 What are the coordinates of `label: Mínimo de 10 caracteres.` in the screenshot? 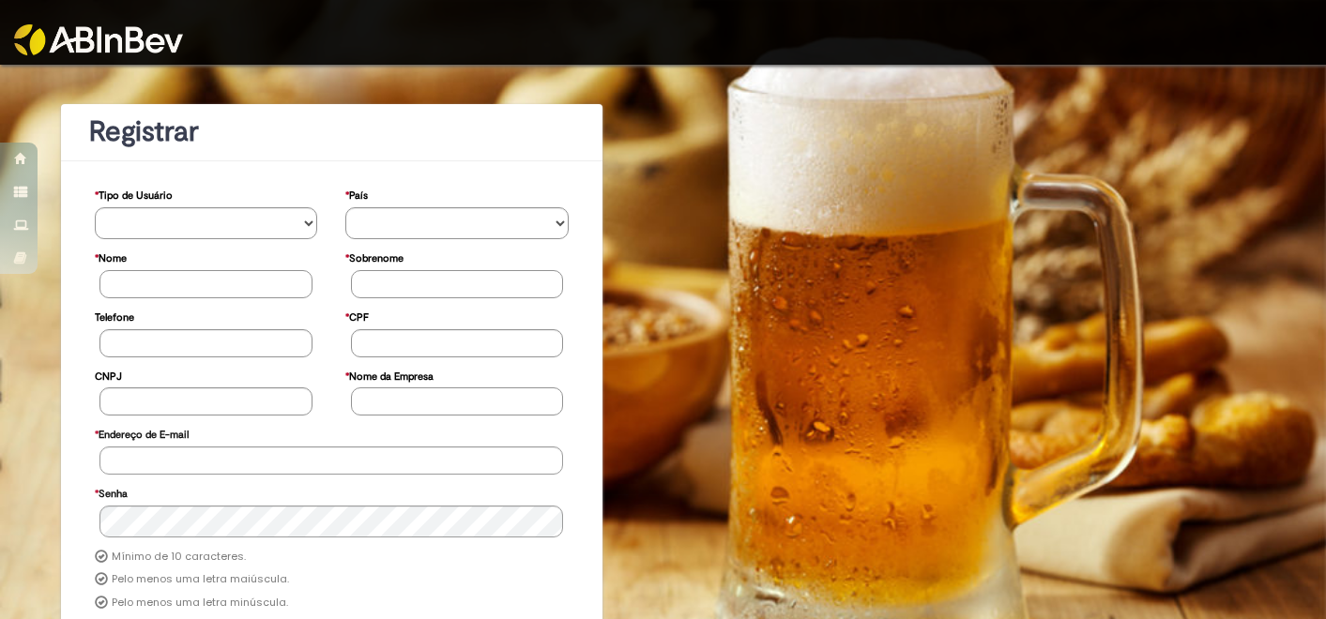 It's located at (178, 557).